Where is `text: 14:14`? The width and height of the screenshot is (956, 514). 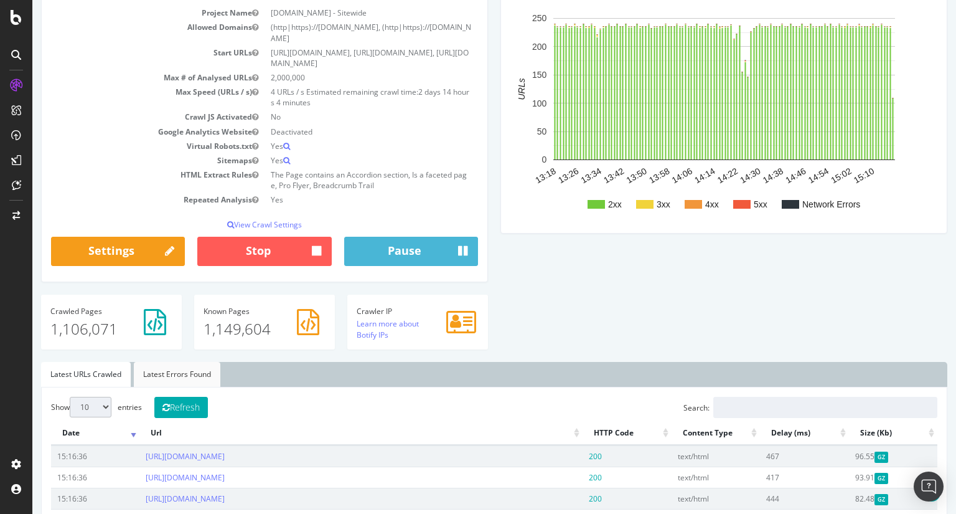 text: 14:14 is located at coordinates (672, 175).